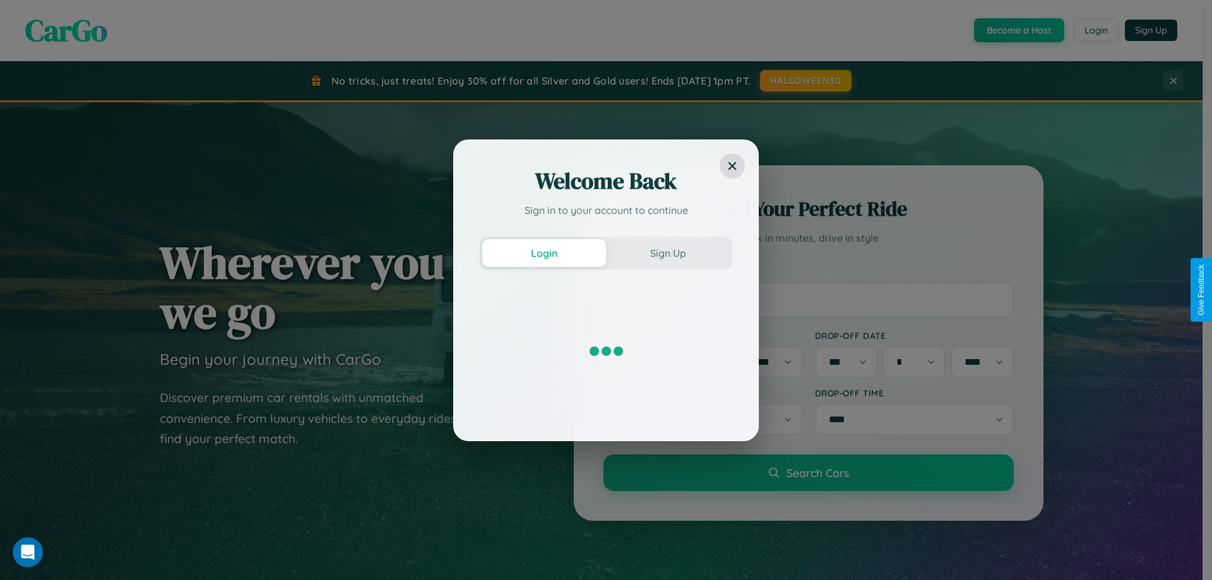  I want to click on button: Sign Up, so click(668, 253).